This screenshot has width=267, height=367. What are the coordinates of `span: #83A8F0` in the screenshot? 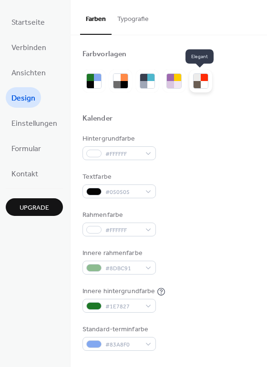 It's located at (123, 344).